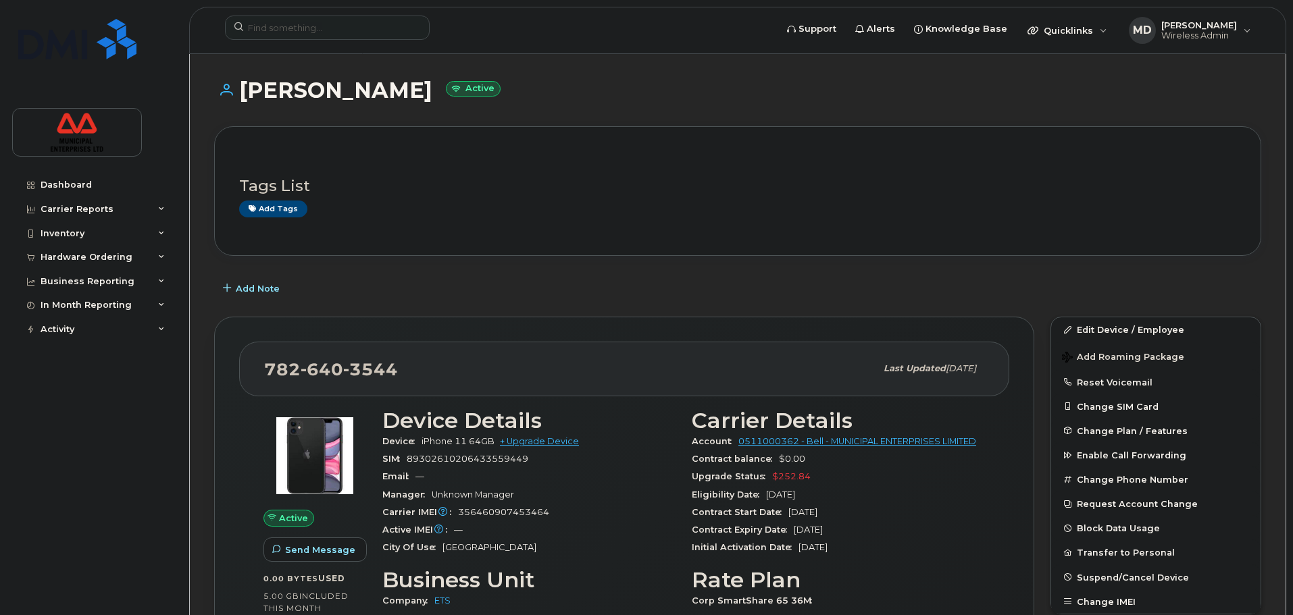 This screenshot has height=615, width=1293. I want to click on img: iPhone_11.jpg, so click(315, 456).